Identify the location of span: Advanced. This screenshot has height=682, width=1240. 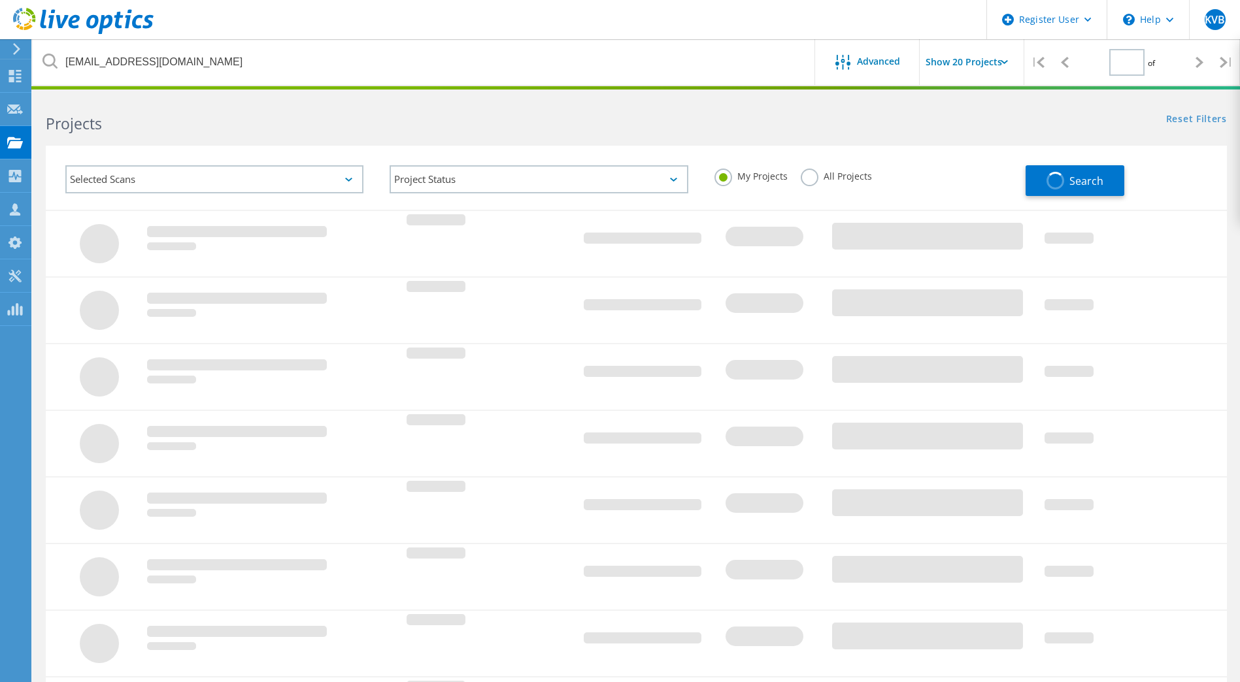
(879, 61).